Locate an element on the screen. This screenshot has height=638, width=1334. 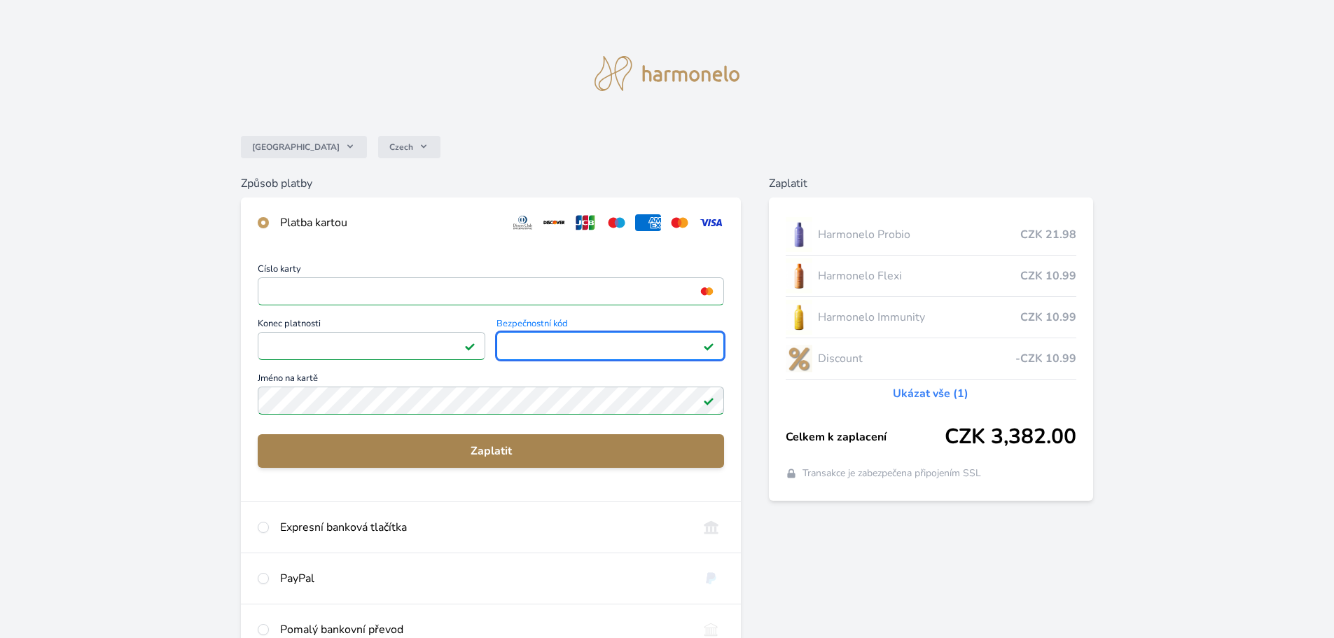
span: Celkem k zaplacení is located at coordinates (865, 437).